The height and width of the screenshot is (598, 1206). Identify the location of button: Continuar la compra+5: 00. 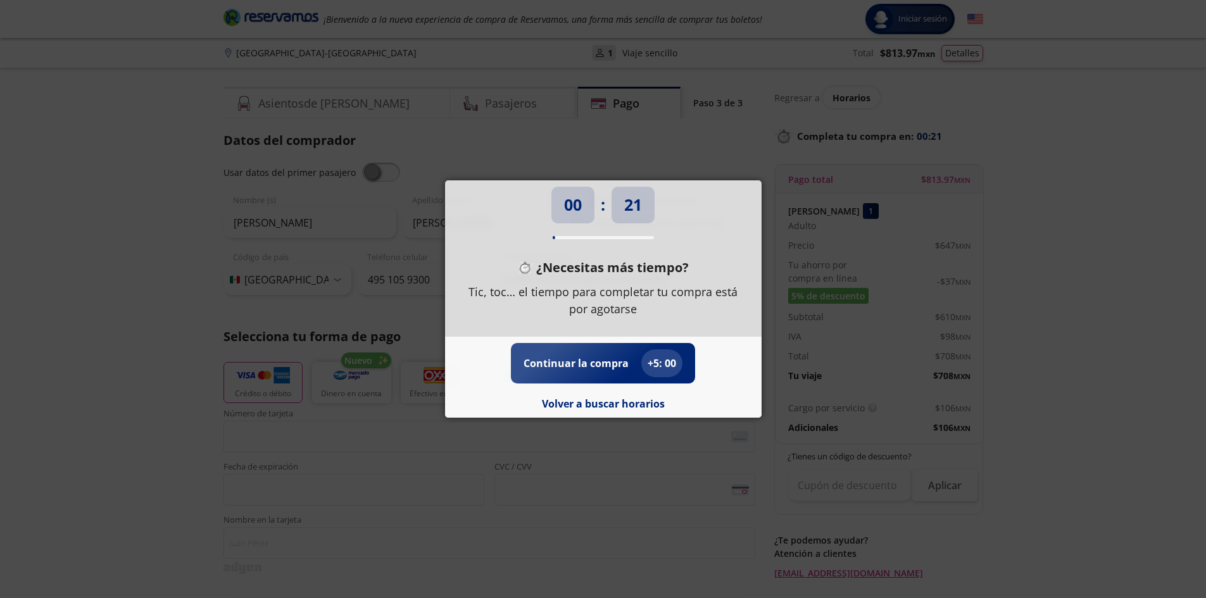
(603, 363).